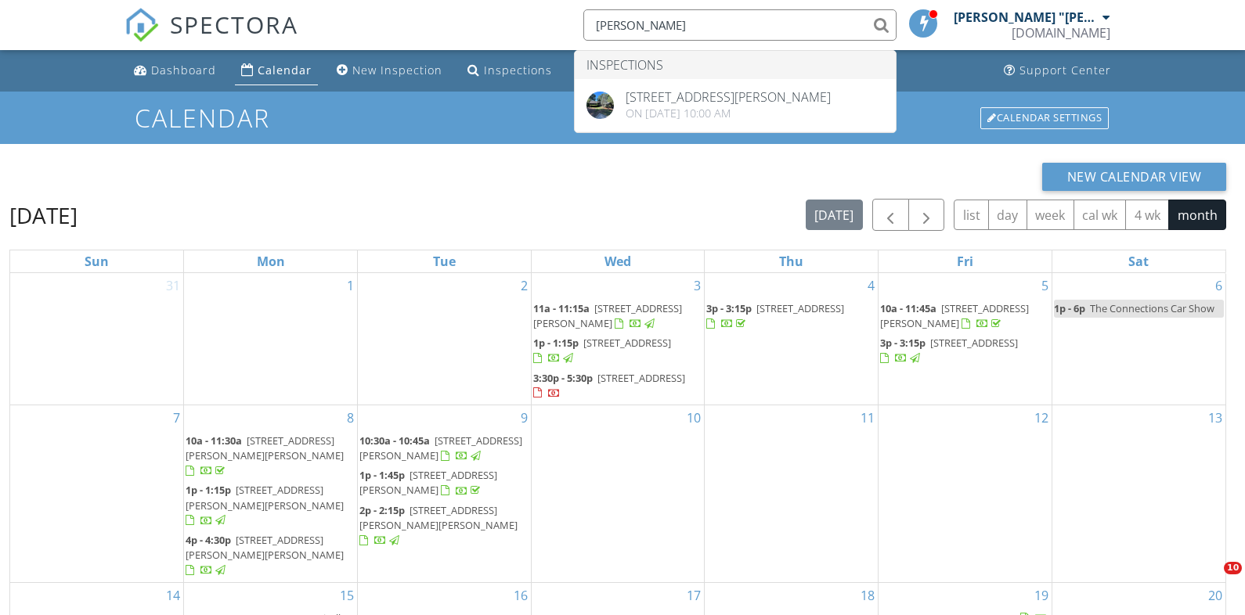 The height and width of the screenshot is (615, 1245). Describe the element at coordinates (965, 339) in the screenshot. I see `td: Go to September 5, 2025` at that location.